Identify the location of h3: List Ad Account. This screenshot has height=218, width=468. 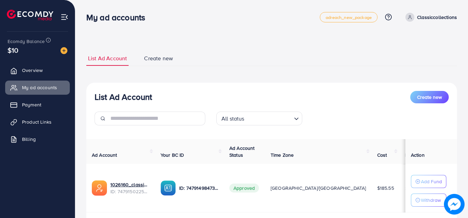
(123, 97).